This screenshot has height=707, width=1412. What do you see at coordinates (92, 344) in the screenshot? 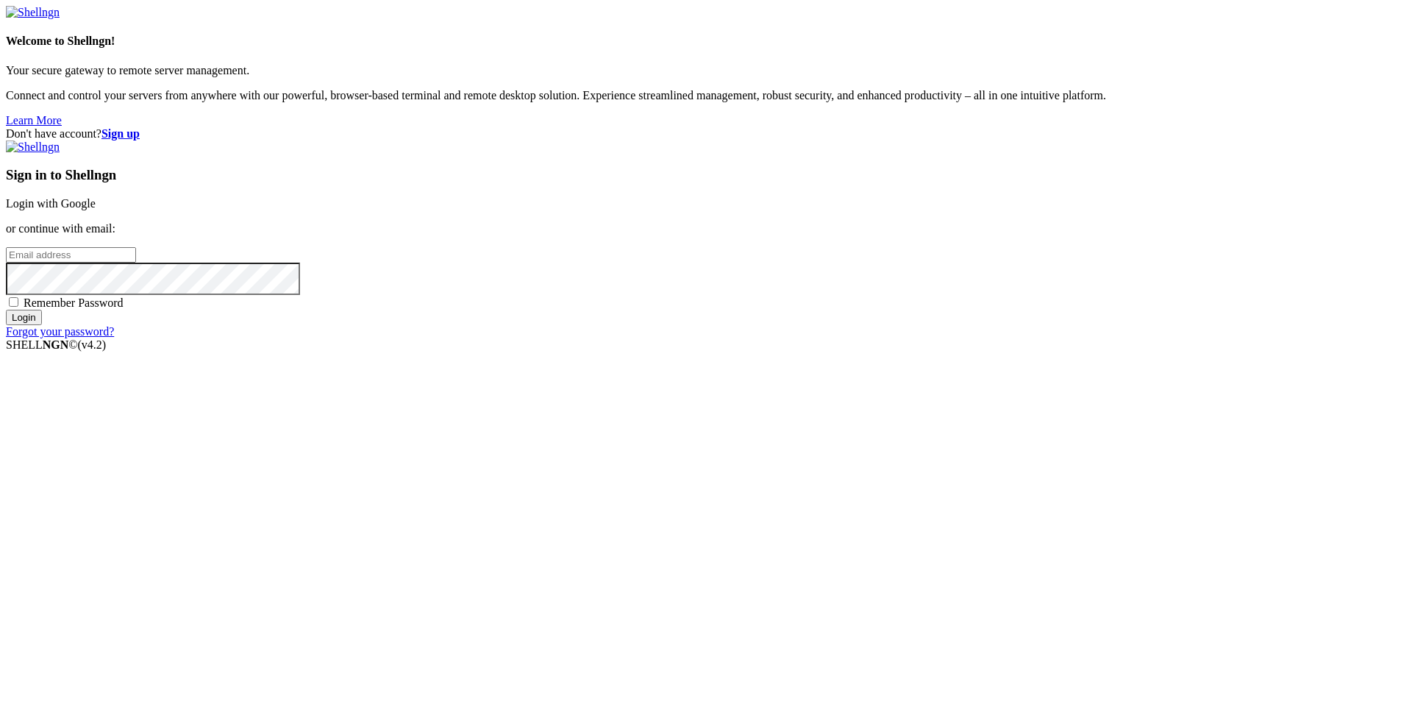
I see `span: 4.2.0` at bounding box center [92, 344].